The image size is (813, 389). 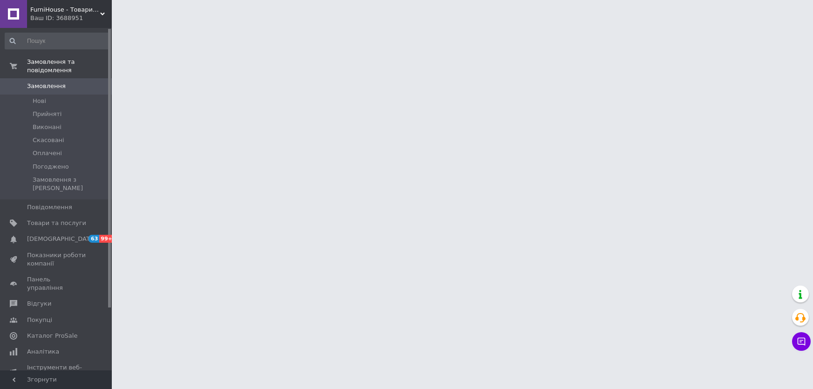 I want to click on span: Замовлення та повідомлення, so click(x=69, y=66).